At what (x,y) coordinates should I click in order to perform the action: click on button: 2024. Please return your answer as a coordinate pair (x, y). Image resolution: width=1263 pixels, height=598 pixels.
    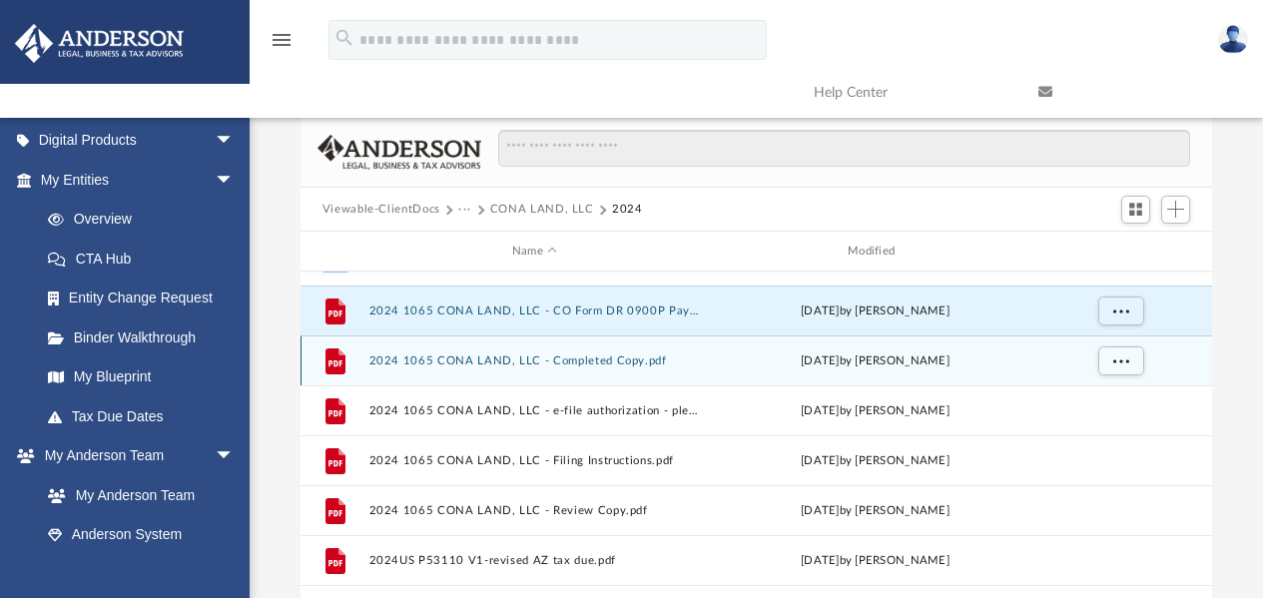
    Looking at the image, I should click on (627, 210).